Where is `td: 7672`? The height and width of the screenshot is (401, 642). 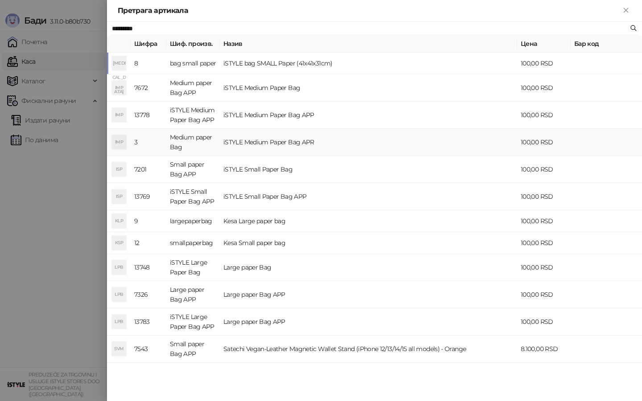
td: 7672 is located at coordinates (148, 88).